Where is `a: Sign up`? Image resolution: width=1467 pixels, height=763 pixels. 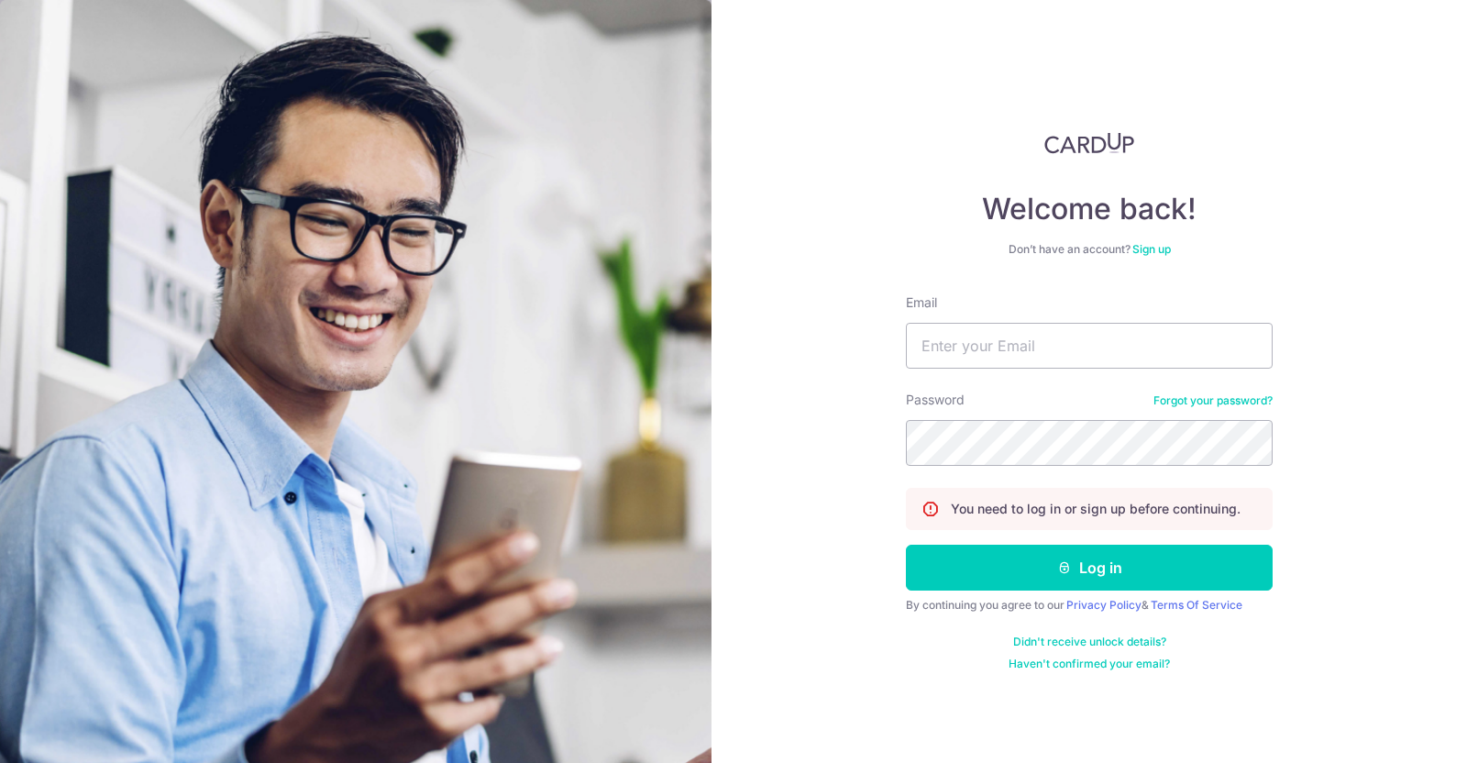
a: Sign up is located at coordinates (1152, 248).